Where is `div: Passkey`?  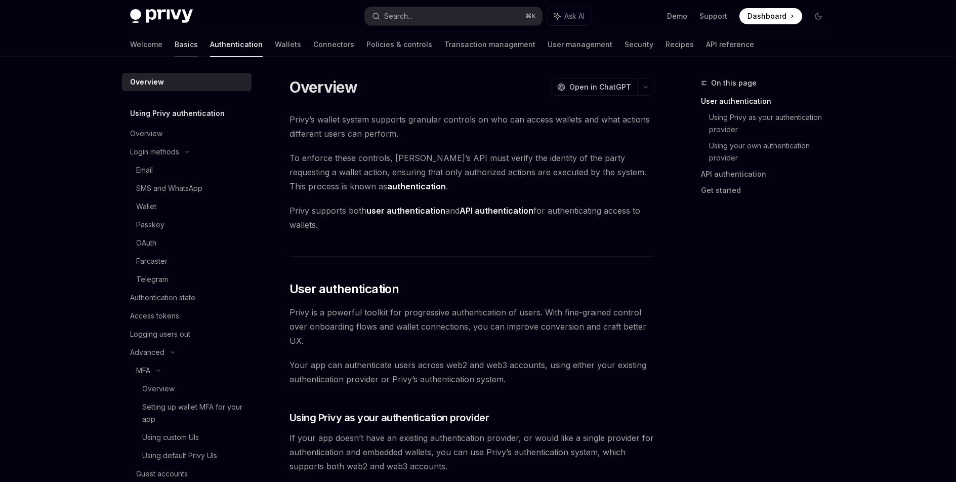
div: Passkey is located at coordinates (150, 225).